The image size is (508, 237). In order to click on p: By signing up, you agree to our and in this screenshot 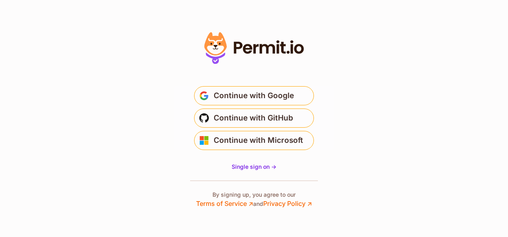, I will do `click(254, 200)`.